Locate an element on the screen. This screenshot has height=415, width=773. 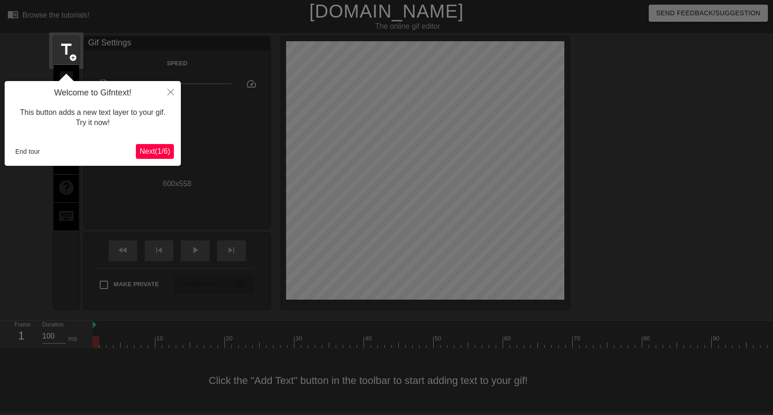
div: This button adds a new text layer to your gif. Try it now! is located at coordinates (93, 118).